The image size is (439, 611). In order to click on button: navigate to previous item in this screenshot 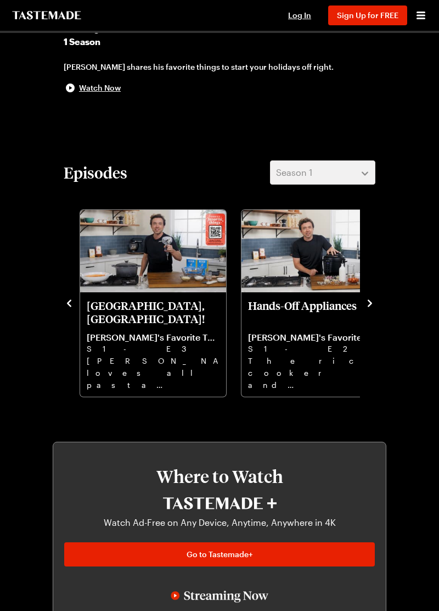, I will do `click(69, 302)`.